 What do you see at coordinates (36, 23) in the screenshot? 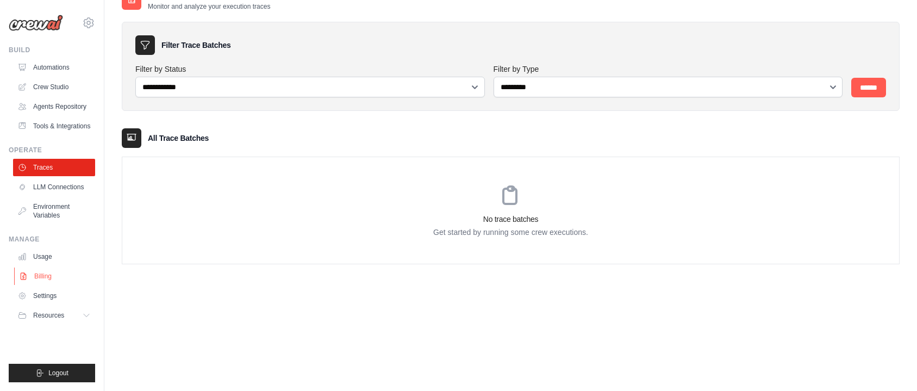
I see `img: Logo` at bounding box center [36, 23].